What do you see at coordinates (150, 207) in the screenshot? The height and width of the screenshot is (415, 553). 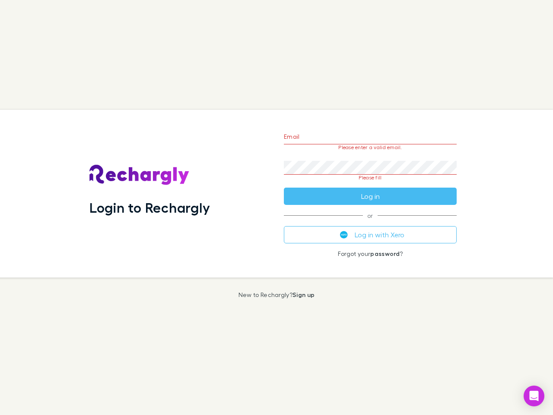 I see `h1: Login to Rechargly` at bounding box center [150, 207].